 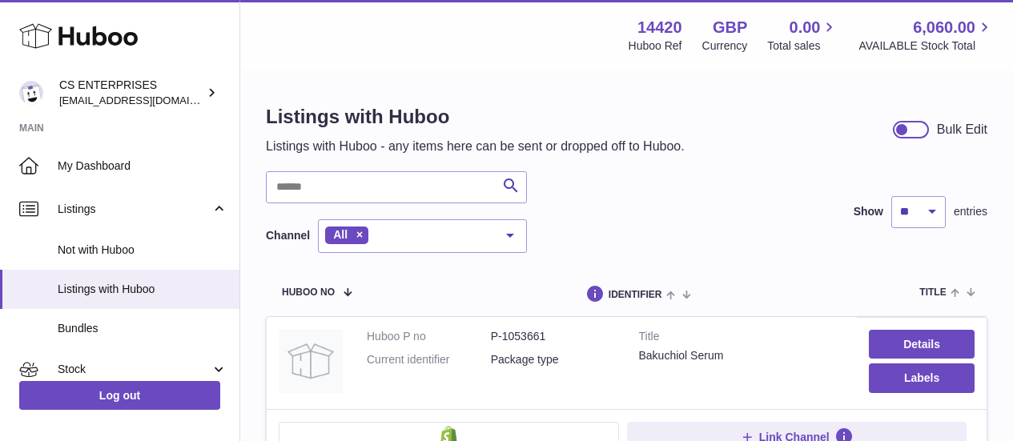 What do you see at coordinates (475, 147) in the screenshot?
I see `p: Listings with Huboo - any items here can be sent or dropped off to Huboo.` at bounding box center [475, 147].